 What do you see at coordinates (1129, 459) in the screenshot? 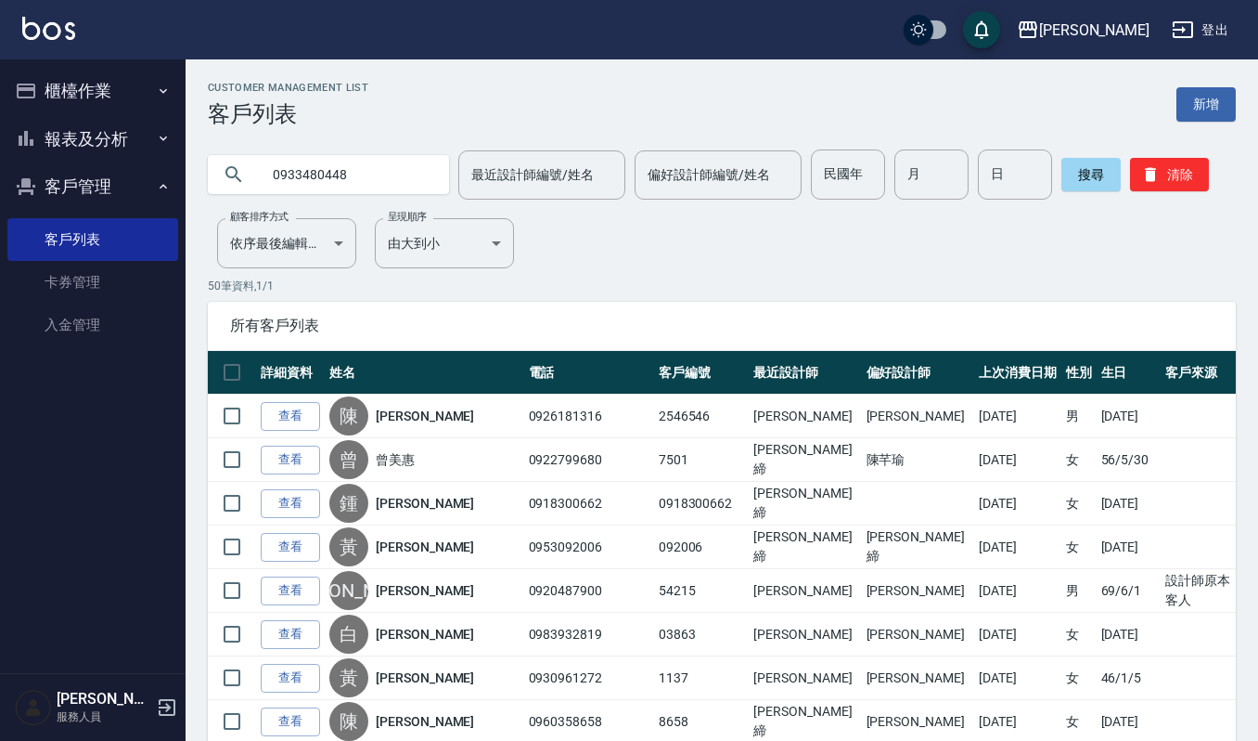
I see `td: 56/5/30` at bounding box center [1129, 459].